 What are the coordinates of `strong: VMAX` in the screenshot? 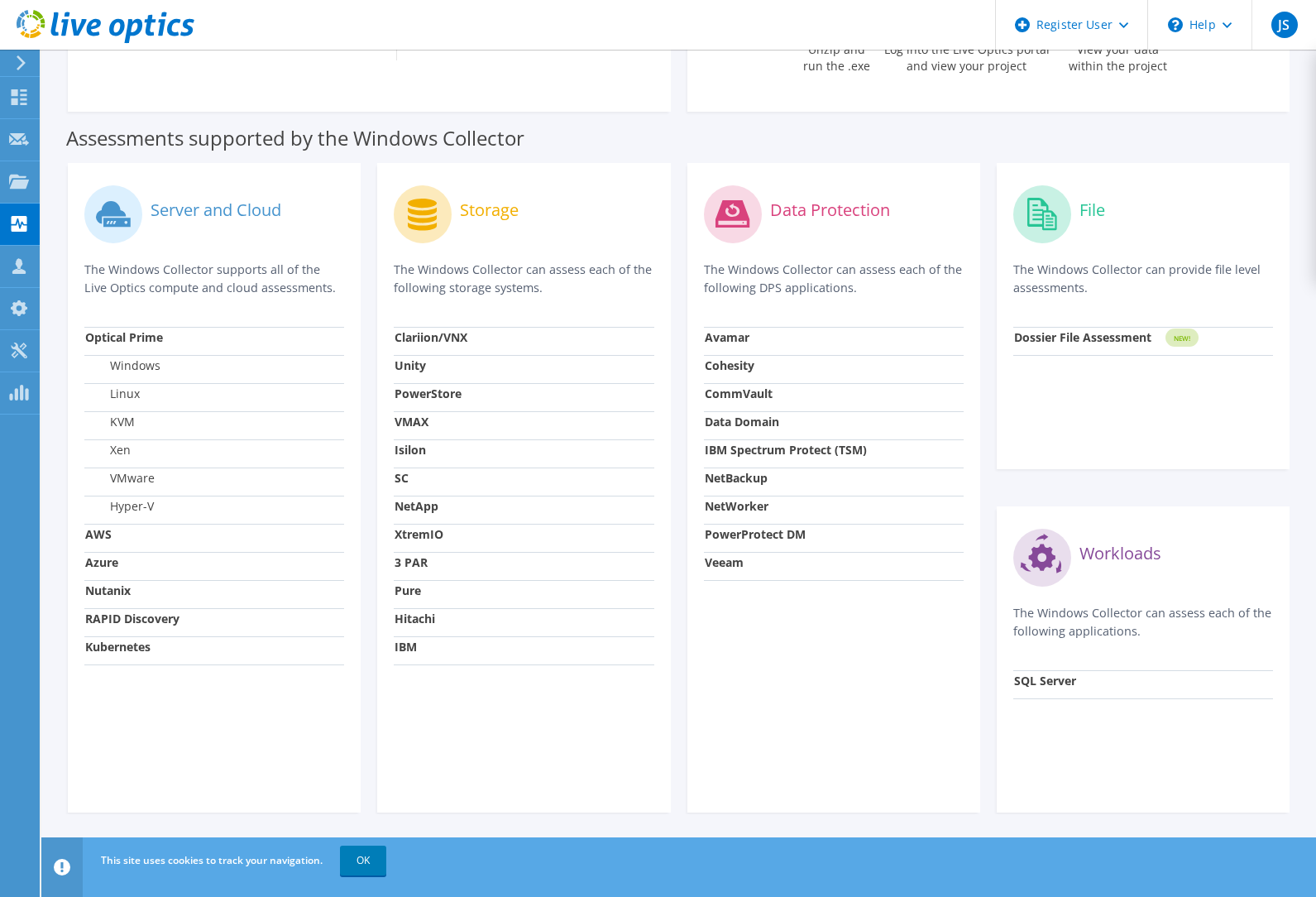 It's located at (411, 421).